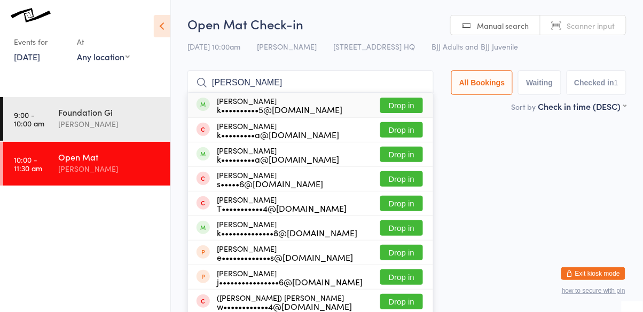 This screenshot has height=312, width=643. Describe the element at coordinates (28, 164) in the screenshot. I see `time: 10:00 - 11:30 am` at that location.